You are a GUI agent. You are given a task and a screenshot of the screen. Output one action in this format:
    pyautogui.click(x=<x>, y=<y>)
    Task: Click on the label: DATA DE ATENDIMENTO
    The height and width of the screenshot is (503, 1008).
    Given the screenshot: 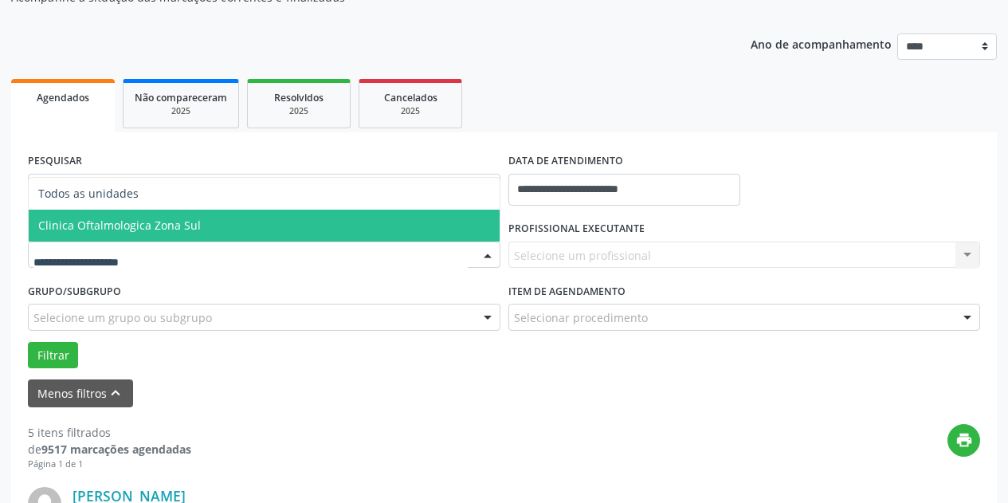 What is the action you would take?
    pyautogui.click(x=566, y=161)
    